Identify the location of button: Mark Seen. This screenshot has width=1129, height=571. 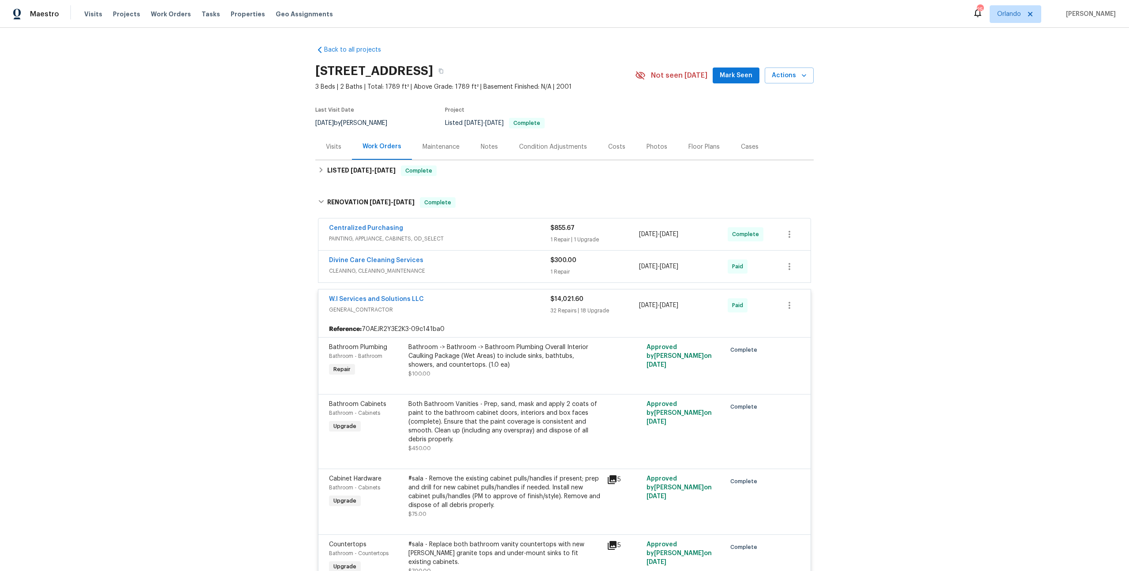
(736, 75).